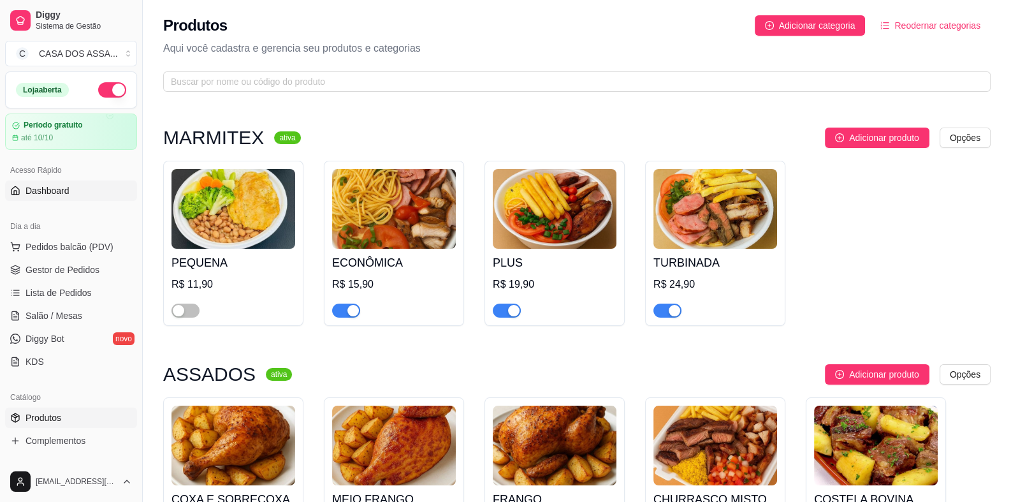 The image size is (1011, 502). I want to click on a: Salão / Mesas, so click(71, 316).